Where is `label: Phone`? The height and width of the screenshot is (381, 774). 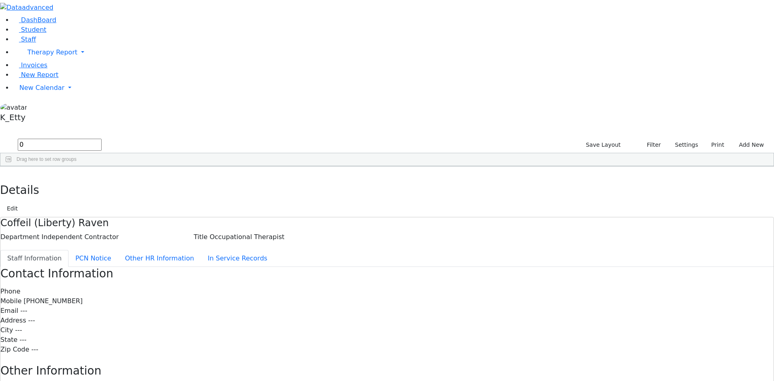 label: Phone is located at coordinates (10, 292).